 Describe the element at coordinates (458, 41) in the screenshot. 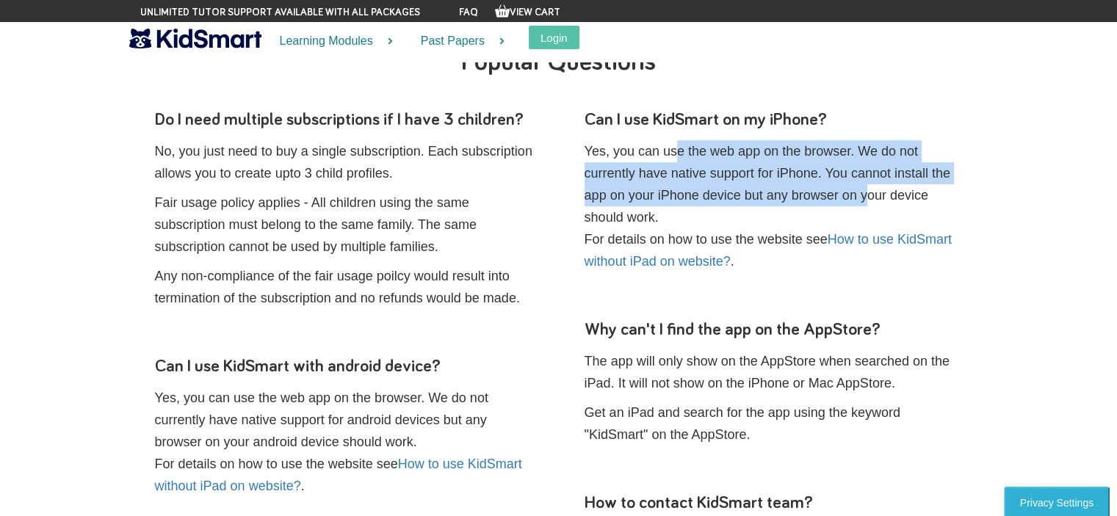

I see `a: Past Papers` at that location.